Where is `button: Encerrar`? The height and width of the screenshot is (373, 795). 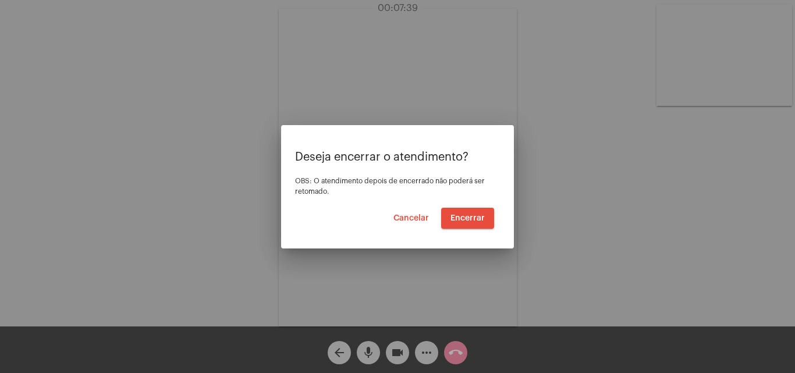
button: Encerrar is located at coordinates (467, 218).